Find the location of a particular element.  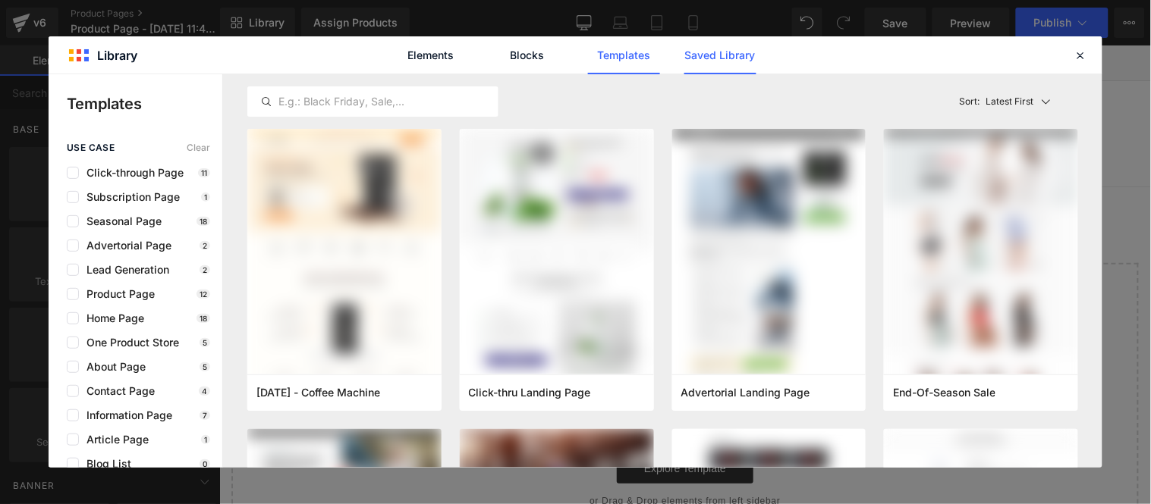

p: 12 is located at coordinates (203, 294).